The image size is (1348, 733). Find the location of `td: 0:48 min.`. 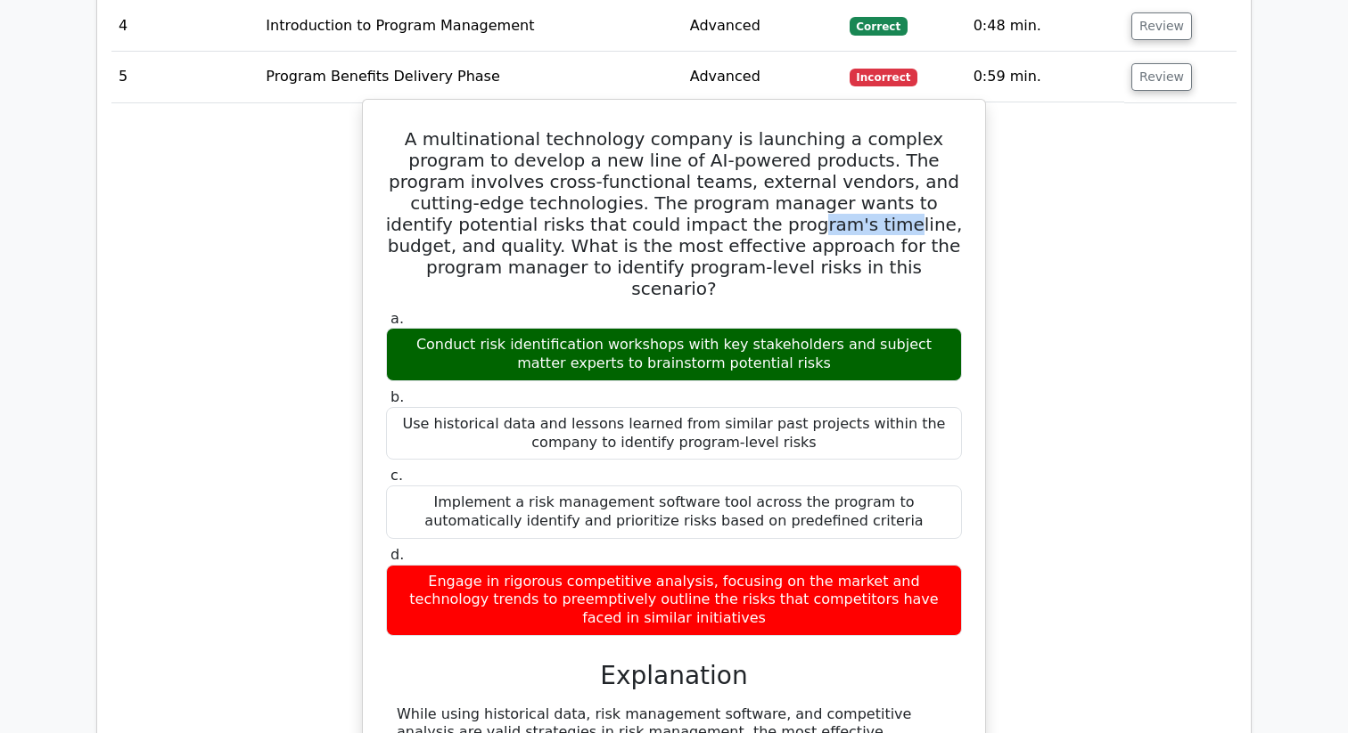

td: 0:48 min. is located at coordinates (1044, 26).